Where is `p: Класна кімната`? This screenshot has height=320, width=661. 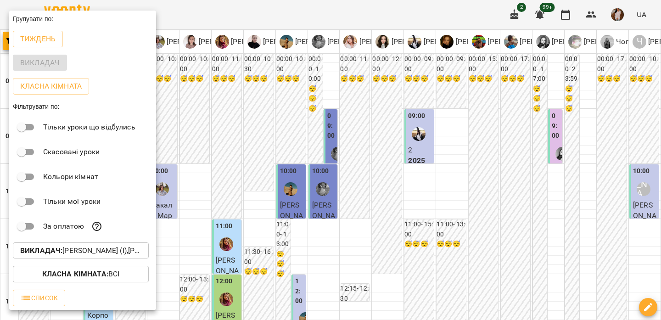
p: Класна кімната is located at coordinates (51, 86).